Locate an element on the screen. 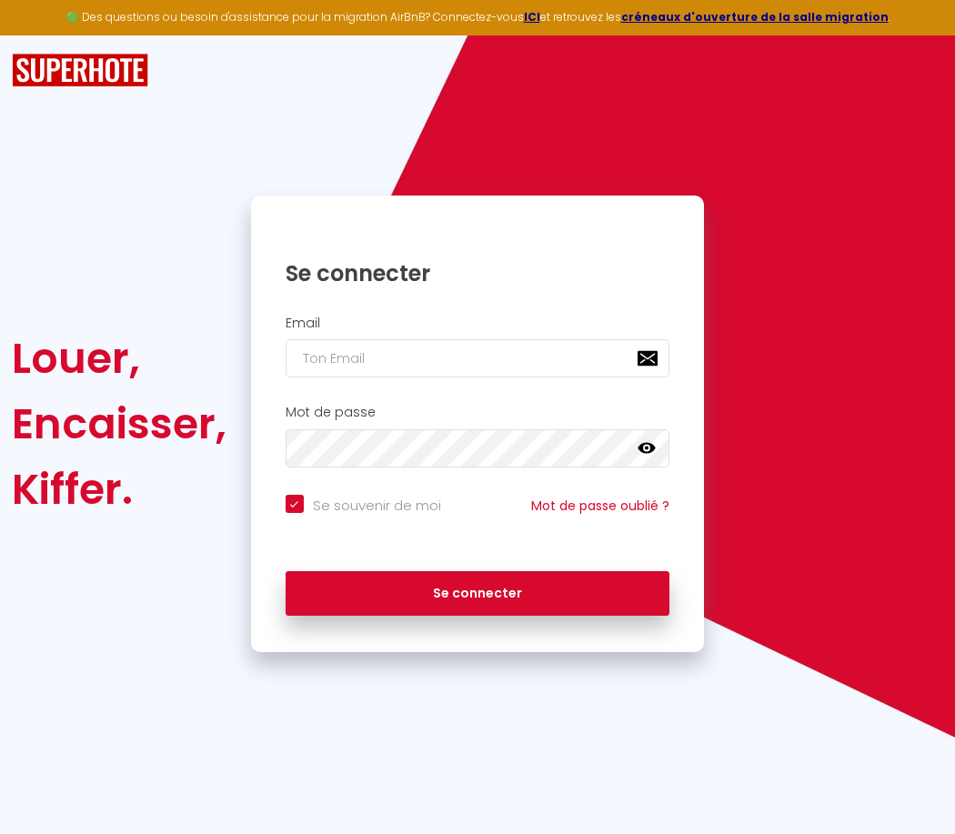  h2: Mot de passe is located at coordinates (478, 412).